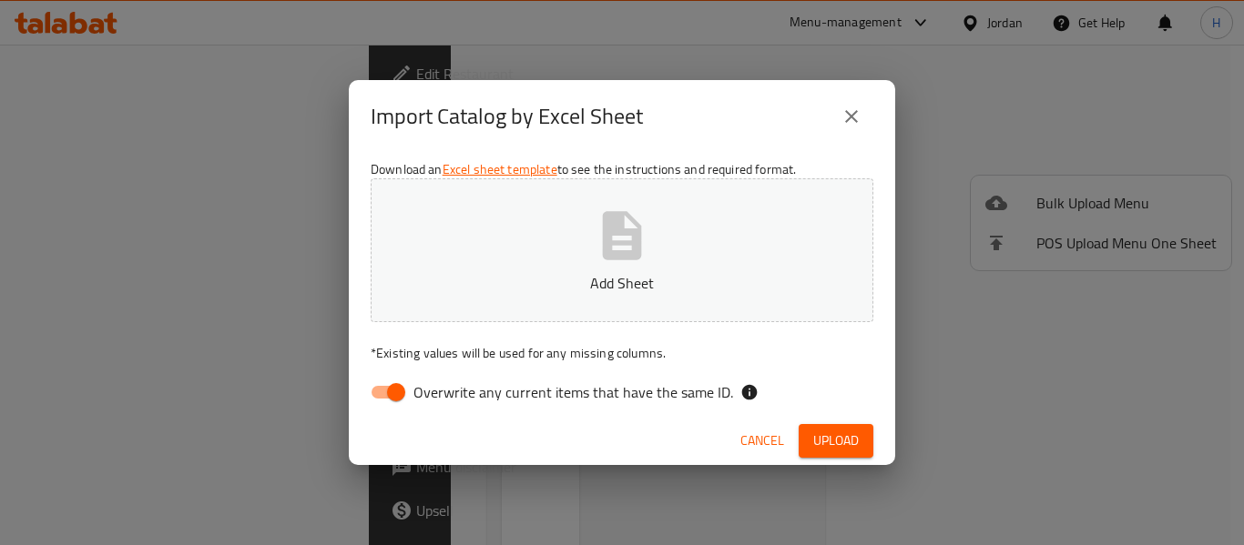 The height and width of the screenshot is (545, 1244). What do you see at coordinates (762, 441) in the screenshot?
I see `span: Cancel` at bounding box center [762, 441].